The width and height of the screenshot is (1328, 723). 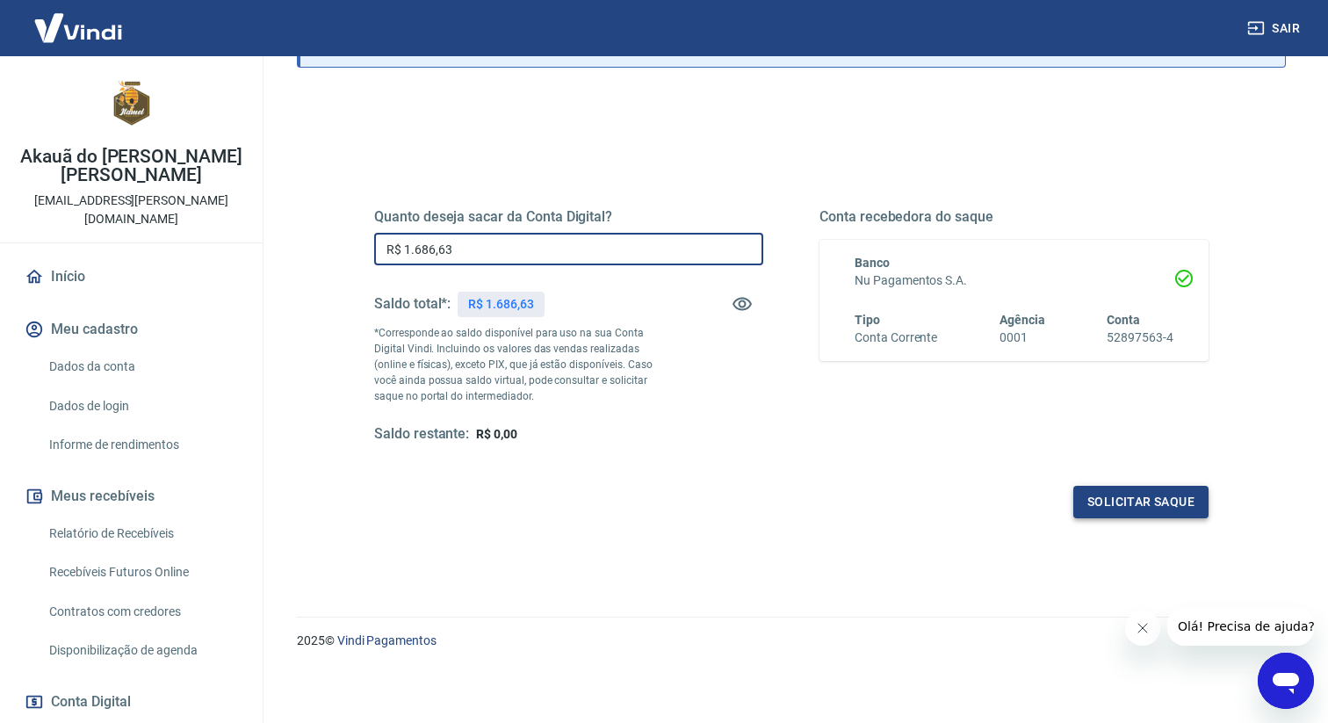 What do you see at coordinates (131, 277) in the screenshot?
I see `a: Início` at bounding box center [131, 277].